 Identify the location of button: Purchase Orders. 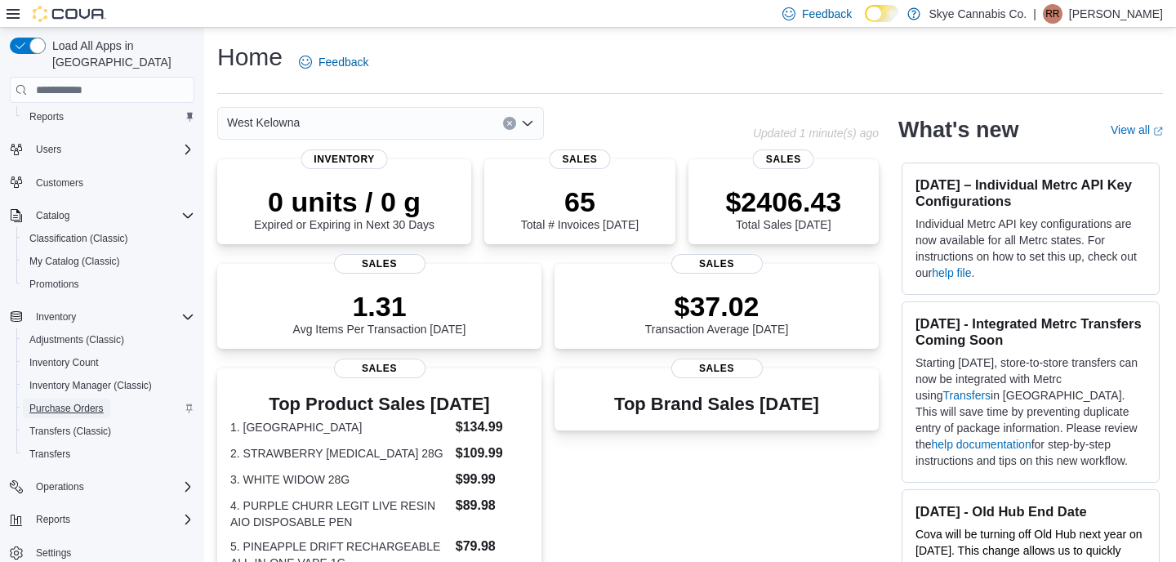
(109, 408).